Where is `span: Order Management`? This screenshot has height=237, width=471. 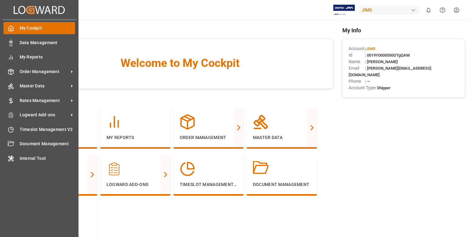 span: Order Management is located at coordinates (44, 72).